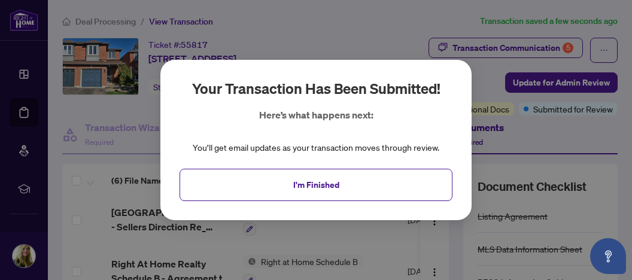 Image resolution: width=632 pixels, height=280 pixels. Describe the element at coordinates (316, 148) in the screenshot. I see `div: You’ll get email updates as your transaction moves through review.` at that location.